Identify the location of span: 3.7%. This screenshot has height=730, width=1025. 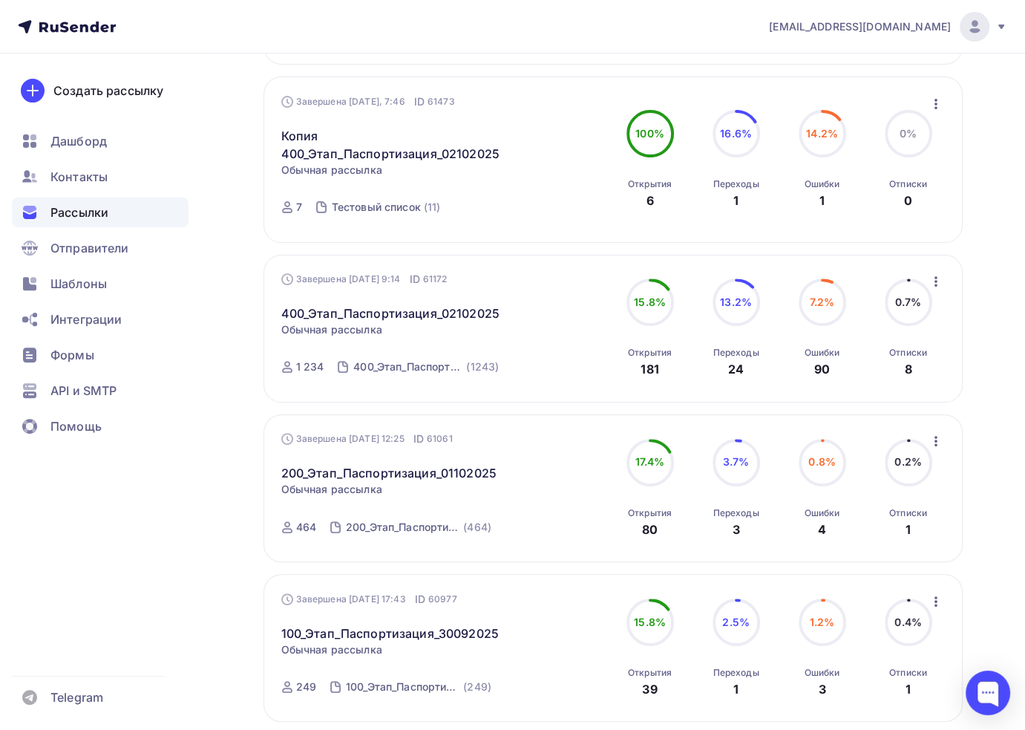
(736, 461).